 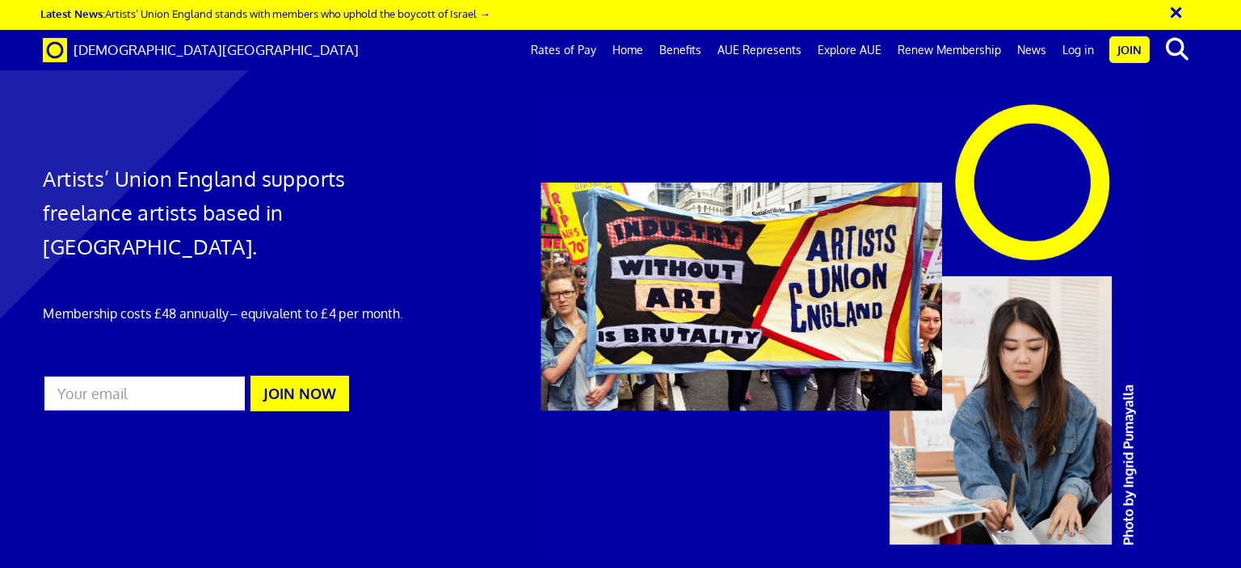 I want to click on a: News, so click(x=1032, y=50).